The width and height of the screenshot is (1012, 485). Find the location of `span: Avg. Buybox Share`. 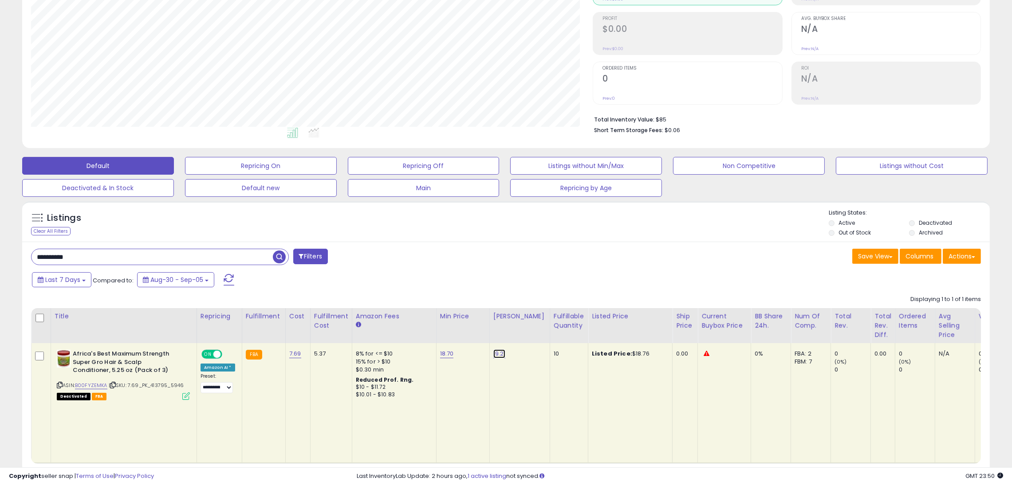

span: Avg. Buybox Share is located at coordinates (891, 19).